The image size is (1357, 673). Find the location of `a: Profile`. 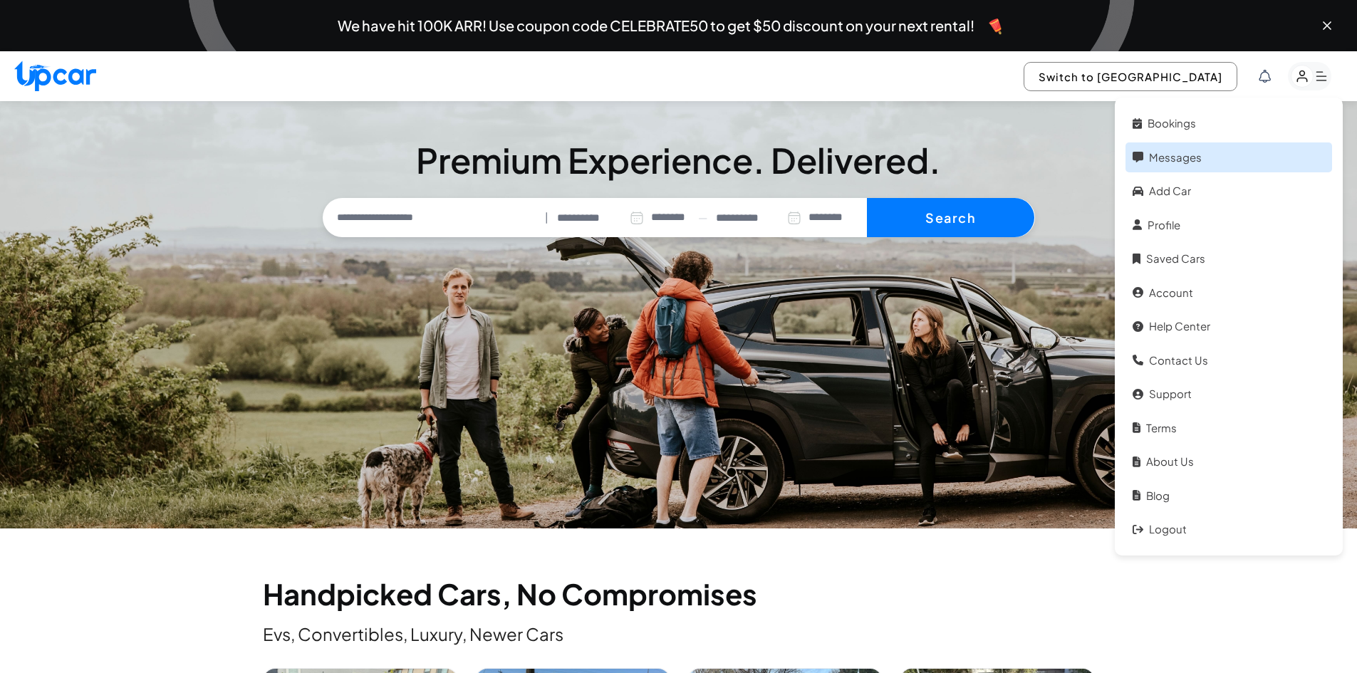

a: Profile is located at coordinates (1229, 225).